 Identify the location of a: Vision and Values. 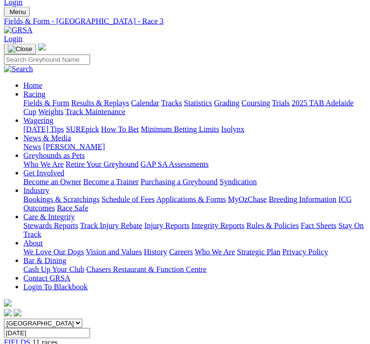
(113, 252).